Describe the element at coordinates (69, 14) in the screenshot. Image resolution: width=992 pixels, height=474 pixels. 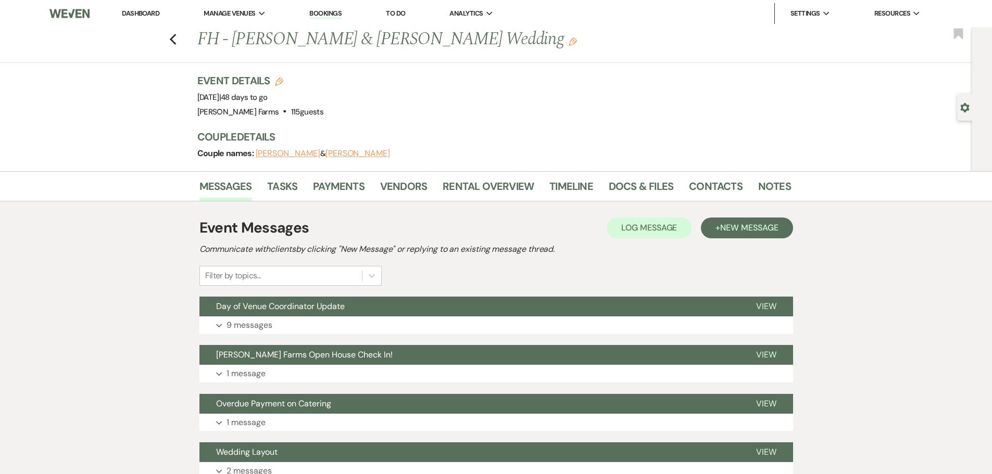
I see `img: Weven Logo` at that location.